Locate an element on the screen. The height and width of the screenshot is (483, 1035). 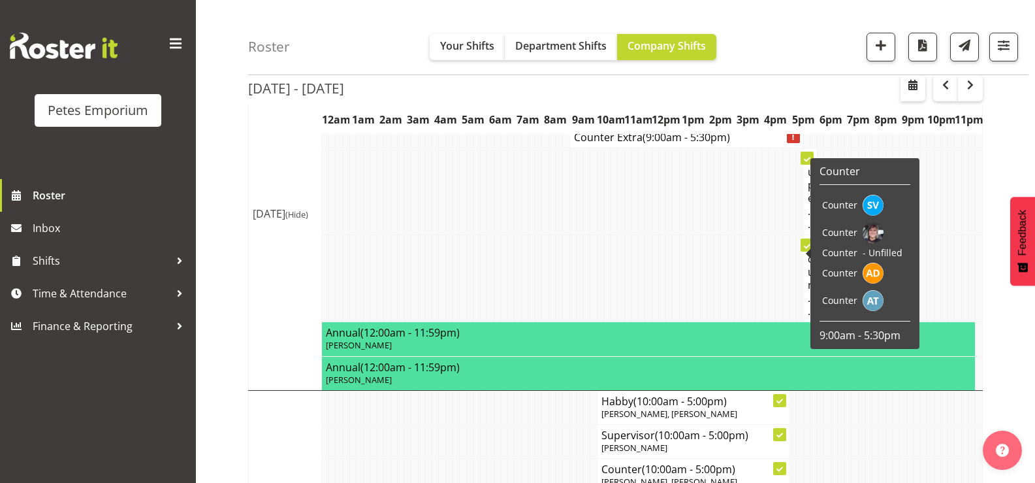
button: Download a PDF of the roster according to the set date range. is located at coordinates (923, 47).